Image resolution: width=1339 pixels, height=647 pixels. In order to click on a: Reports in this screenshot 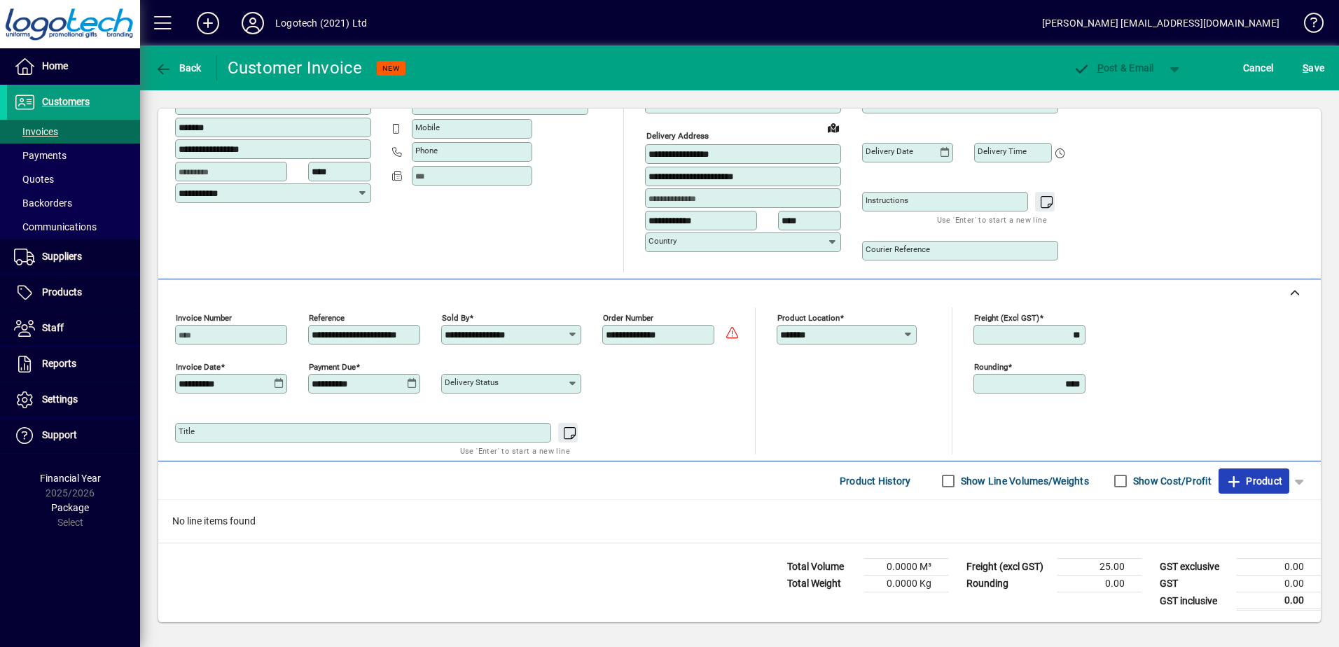, I will do `click(74, 364)`.